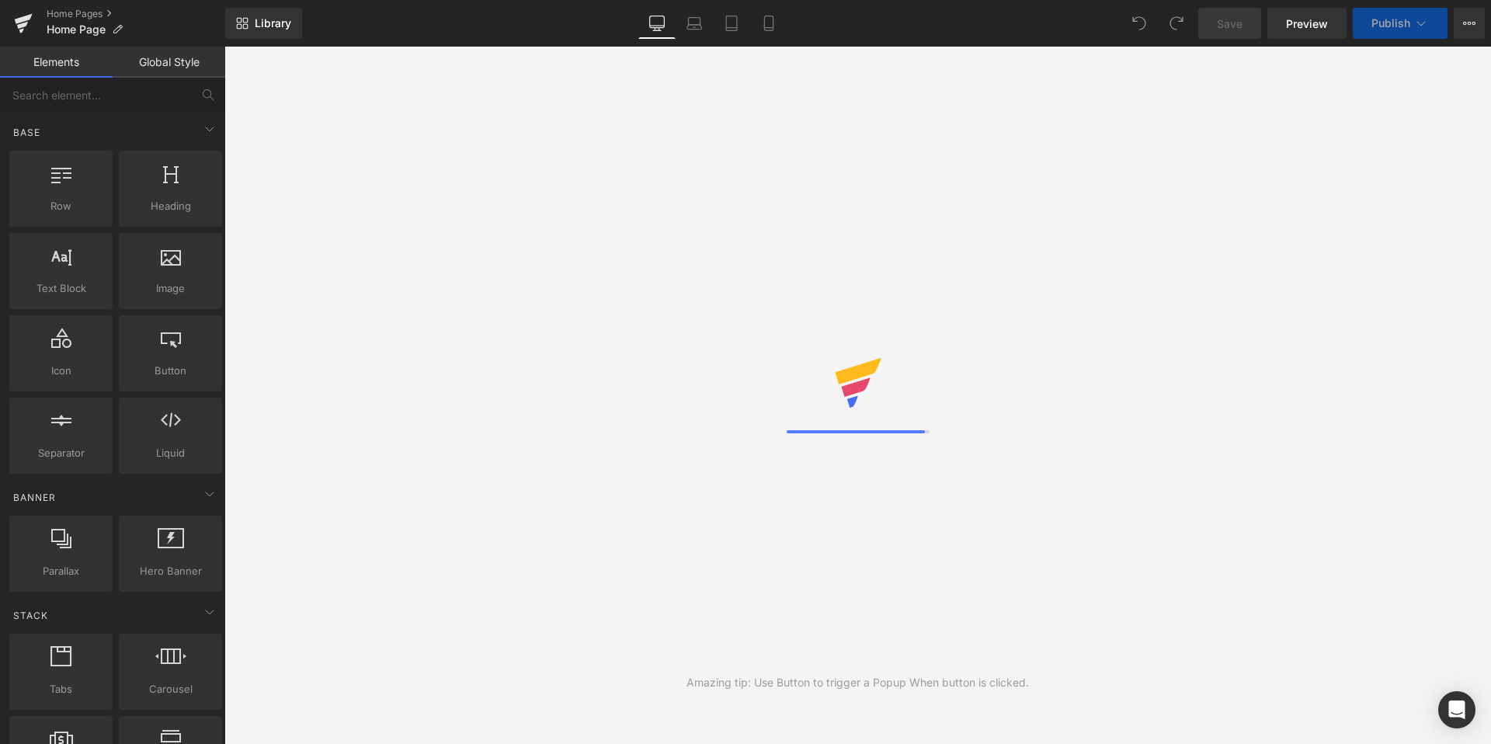 This screenshot has width=1491, height=744. What do you see at coordinates (1229, 23) in the screenshot?
I see `span: Save` at bounding box center [1229, 23].